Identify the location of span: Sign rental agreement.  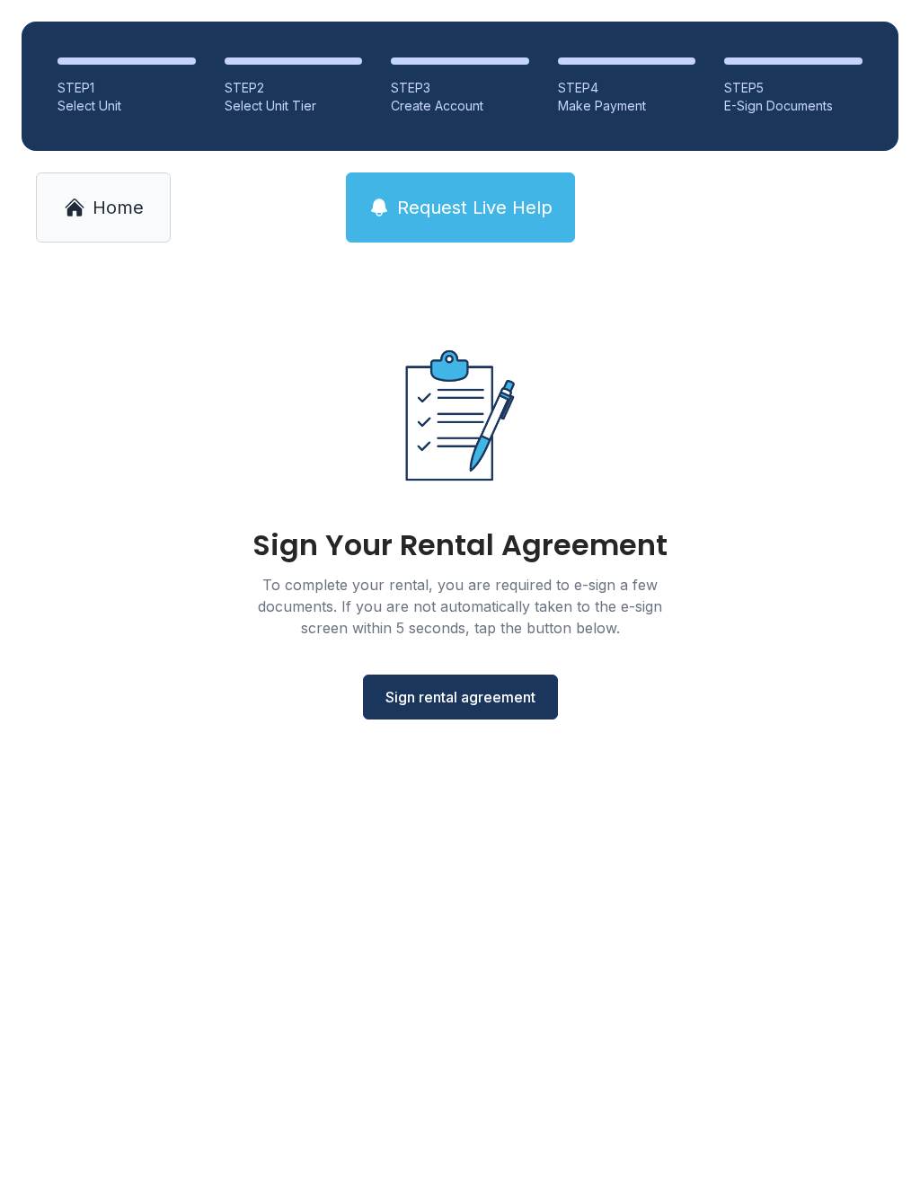
(460, 697).